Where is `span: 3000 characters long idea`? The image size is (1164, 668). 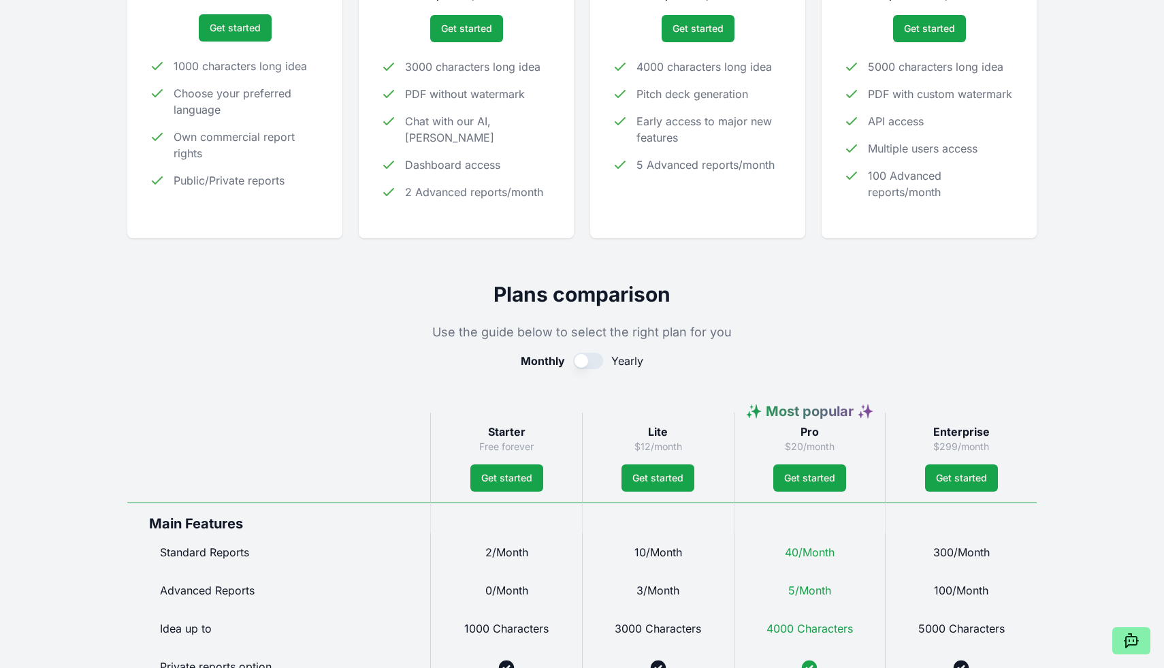
span: 3000 characters long idea is located at coordinates (472, 67).